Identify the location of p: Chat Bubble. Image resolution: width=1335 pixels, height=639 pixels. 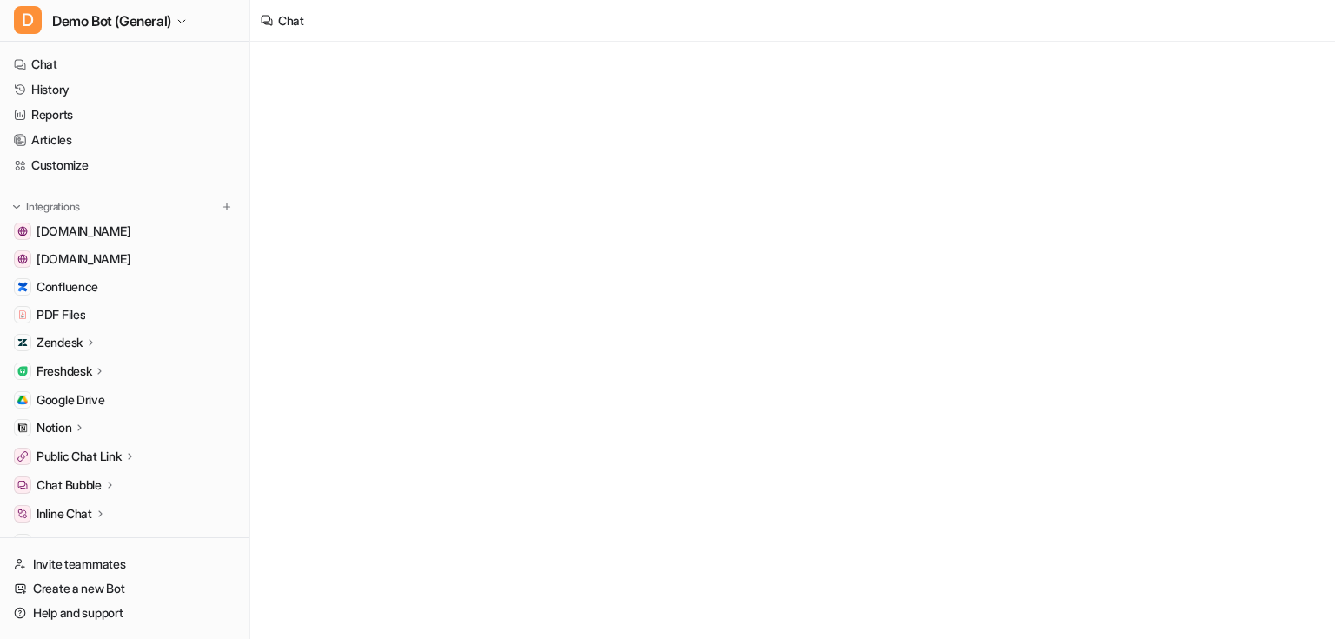
(69, 485).